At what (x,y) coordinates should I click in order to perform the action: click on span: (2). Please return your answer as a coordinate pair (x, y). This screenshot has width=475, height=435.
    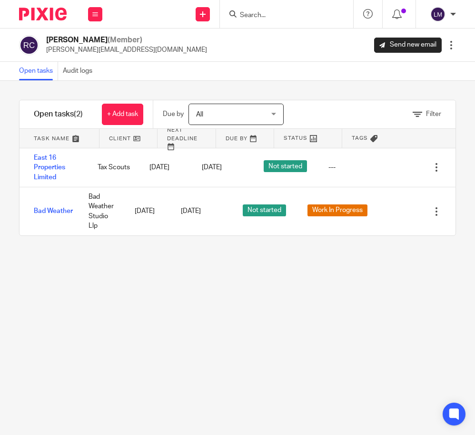
    Looking at the image, I should click on (78, 114).